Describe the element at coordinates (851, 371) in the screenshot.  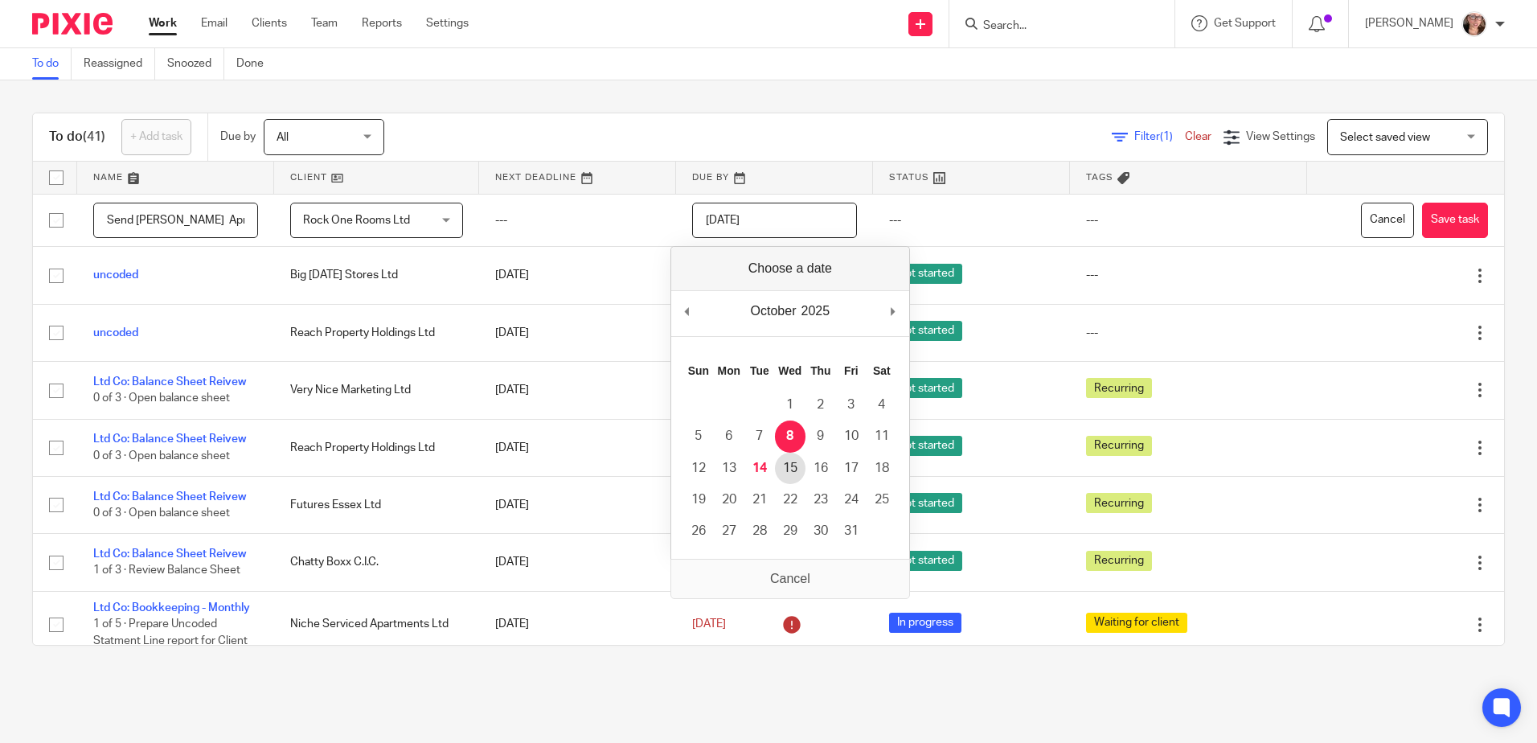
I see `abbr: Friday` at that location.